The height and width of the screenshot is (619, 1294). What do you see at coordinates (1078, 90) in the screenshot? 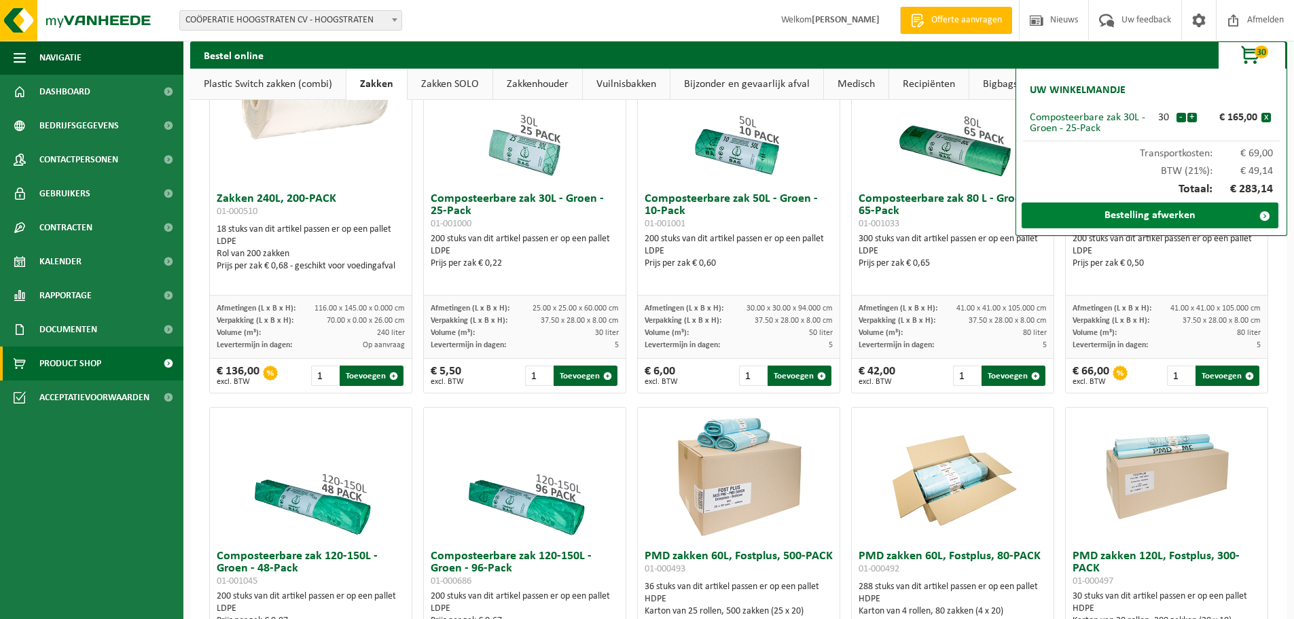
I see `h2: Uw winkelmandje` at bounding box center [1078, 90].